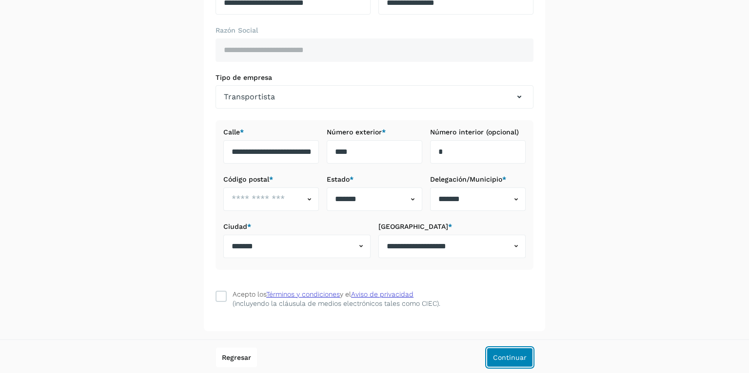 The height and width of the screenshot is (373, 749). Describe the element at coordinates (297, 227) in the screenshot. I see `label: Ciudad` at that location.